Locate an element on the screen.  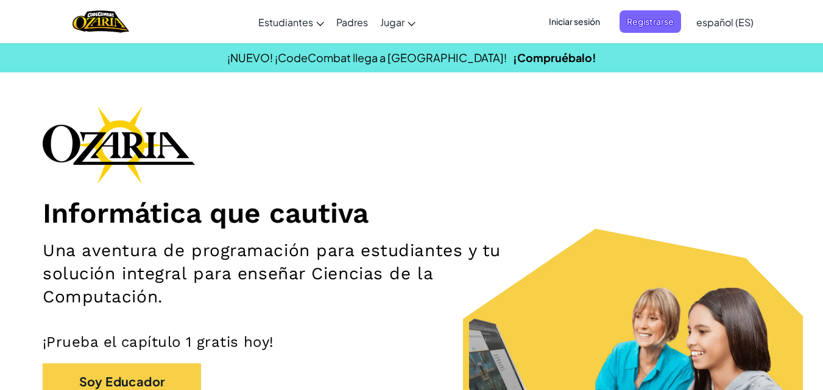
button: Registrarse is located at coordinates (650, 21).